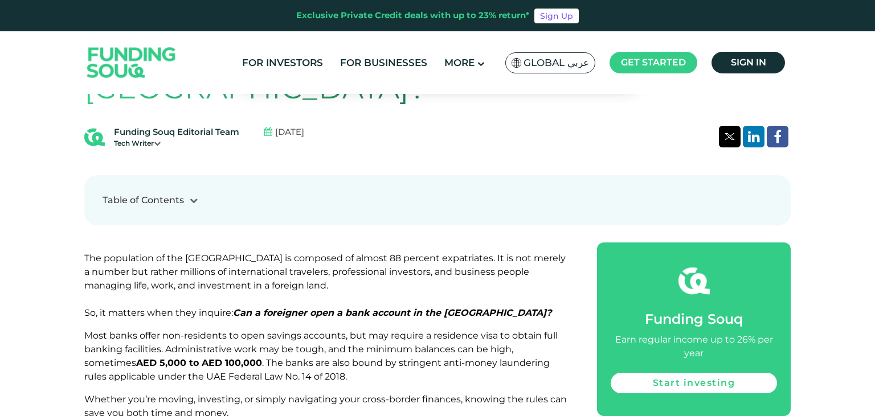 The height and width of the screenshot is (416, 875). What do you see at coordinates (729, 137) in the screenshot?
I see `img: twitter` at bounding box center [729, 137].